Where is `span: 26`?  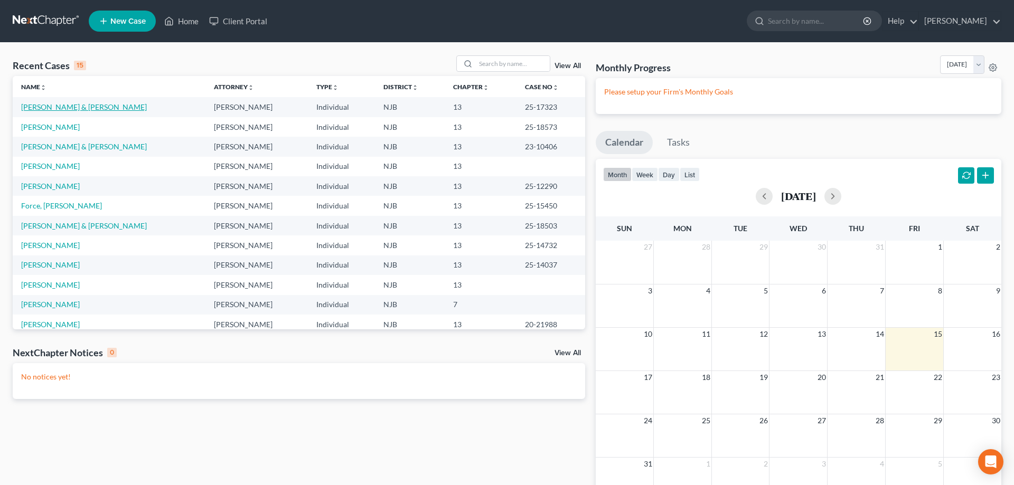
span: 26 is located at coordinates (764, 421).